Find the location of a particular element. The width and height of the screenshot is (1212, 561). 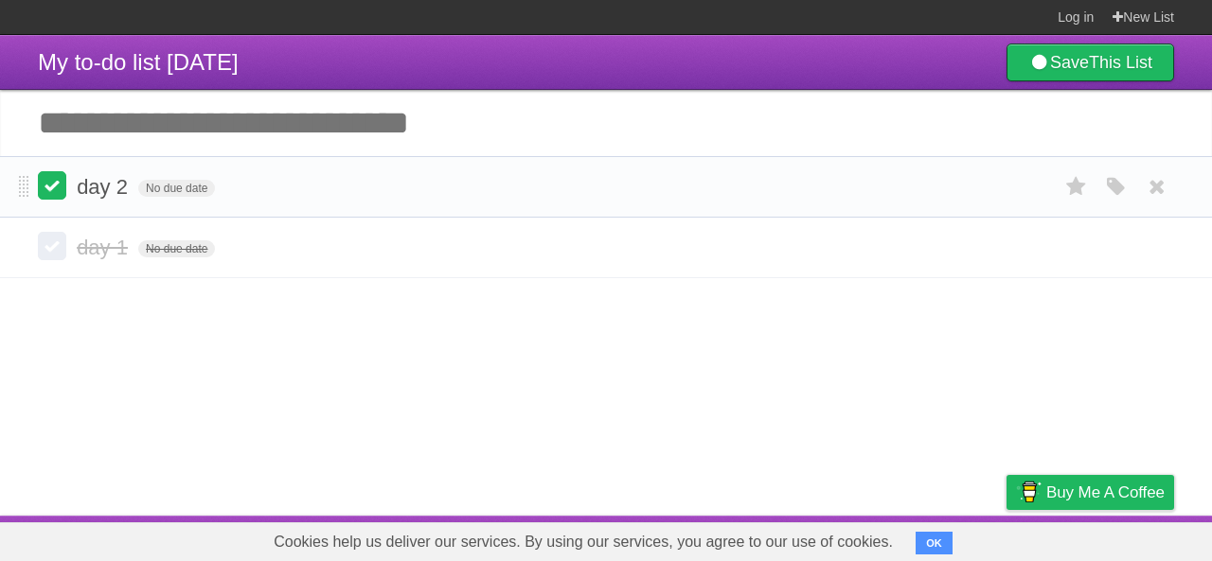

button: OK is located at coordinates (934, 544).